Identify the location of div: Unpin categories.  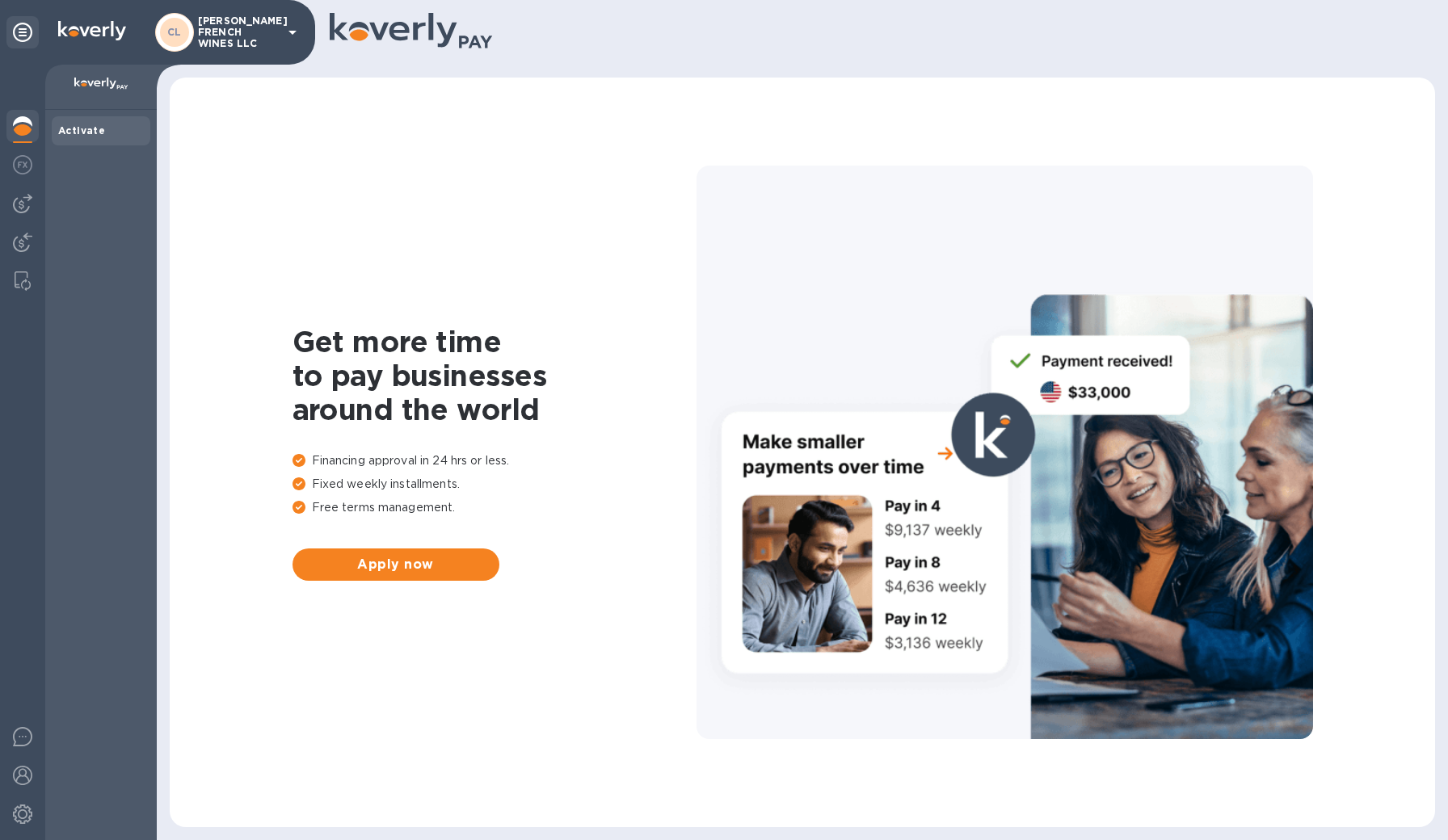
(22, 32).